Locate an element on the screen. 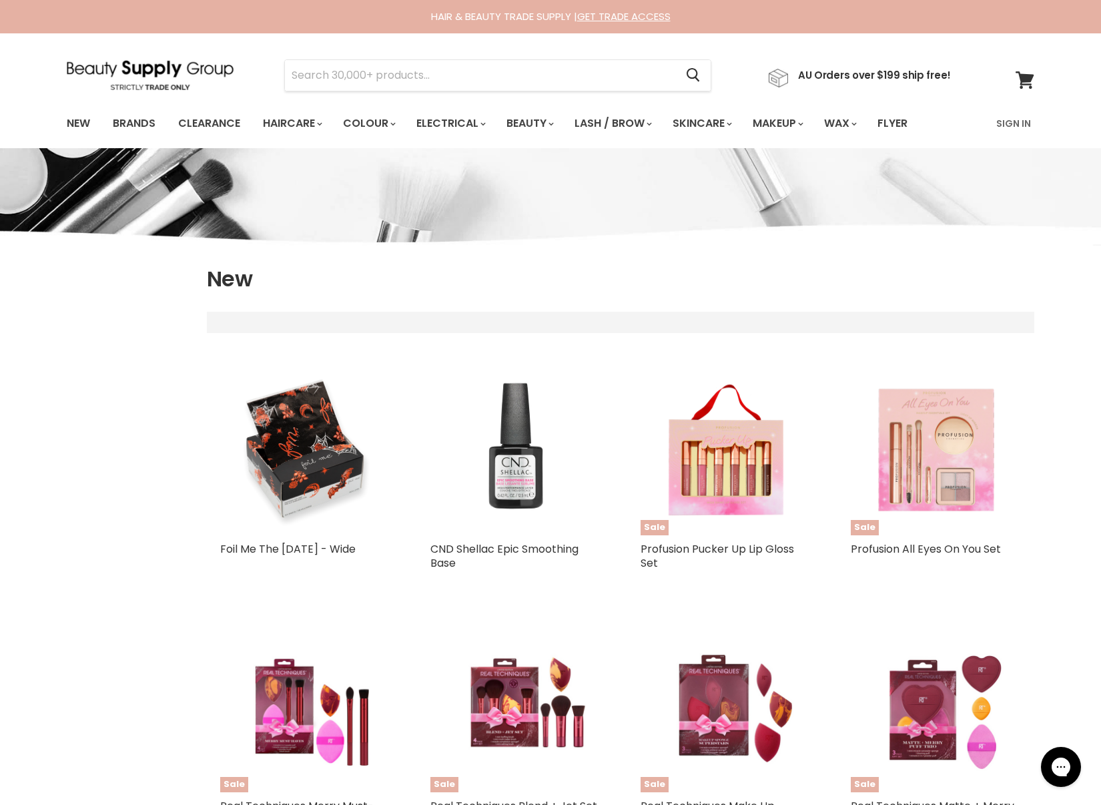 The height and width of the screenshot is (805, 1101). a: Skincare is located at coordinates (701, 123).